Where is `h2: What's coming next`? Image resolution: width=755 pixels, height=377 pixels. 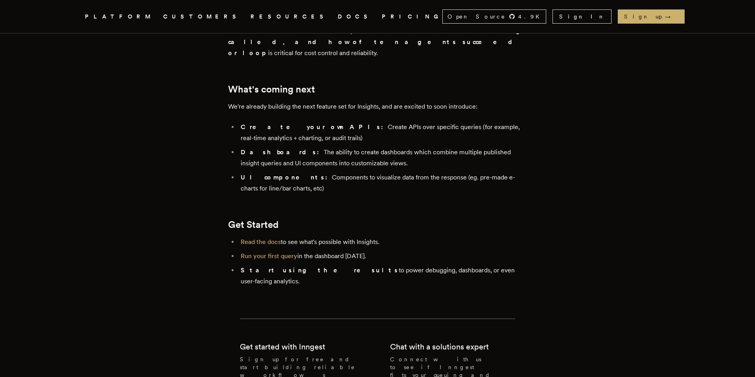
h2: What's coming next is located at coordinates (378, 89).